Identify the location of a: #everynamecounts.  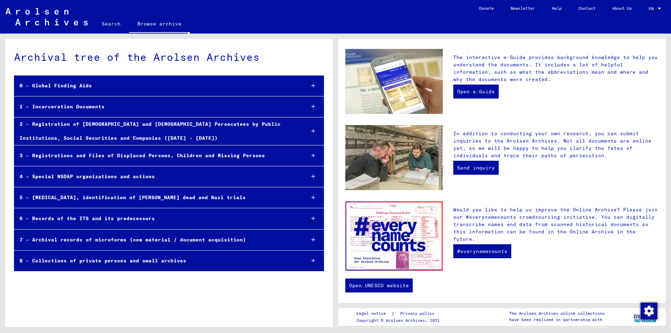
(482, 251).